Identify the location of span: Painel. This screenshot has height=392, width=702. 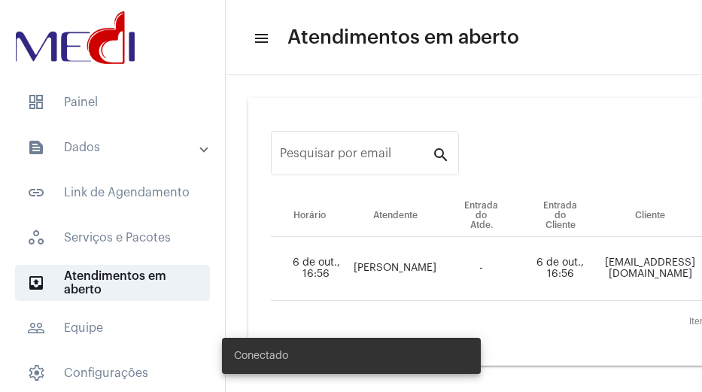
(112, 102).